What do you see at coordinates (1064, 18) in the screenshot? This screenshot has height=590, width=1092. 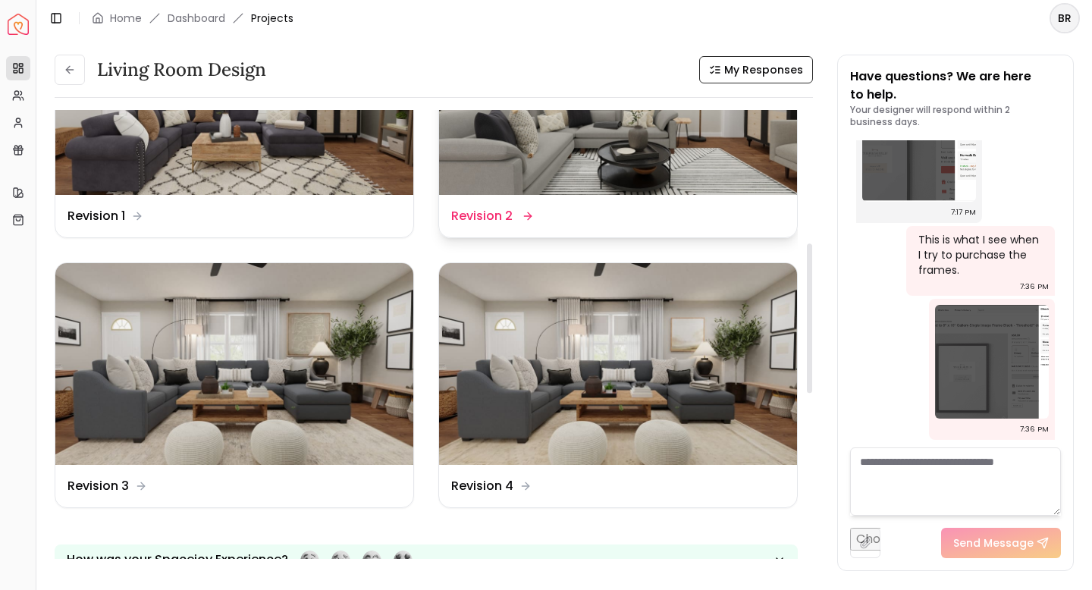 I see `span: BR` at bounding box center [1064, 18].